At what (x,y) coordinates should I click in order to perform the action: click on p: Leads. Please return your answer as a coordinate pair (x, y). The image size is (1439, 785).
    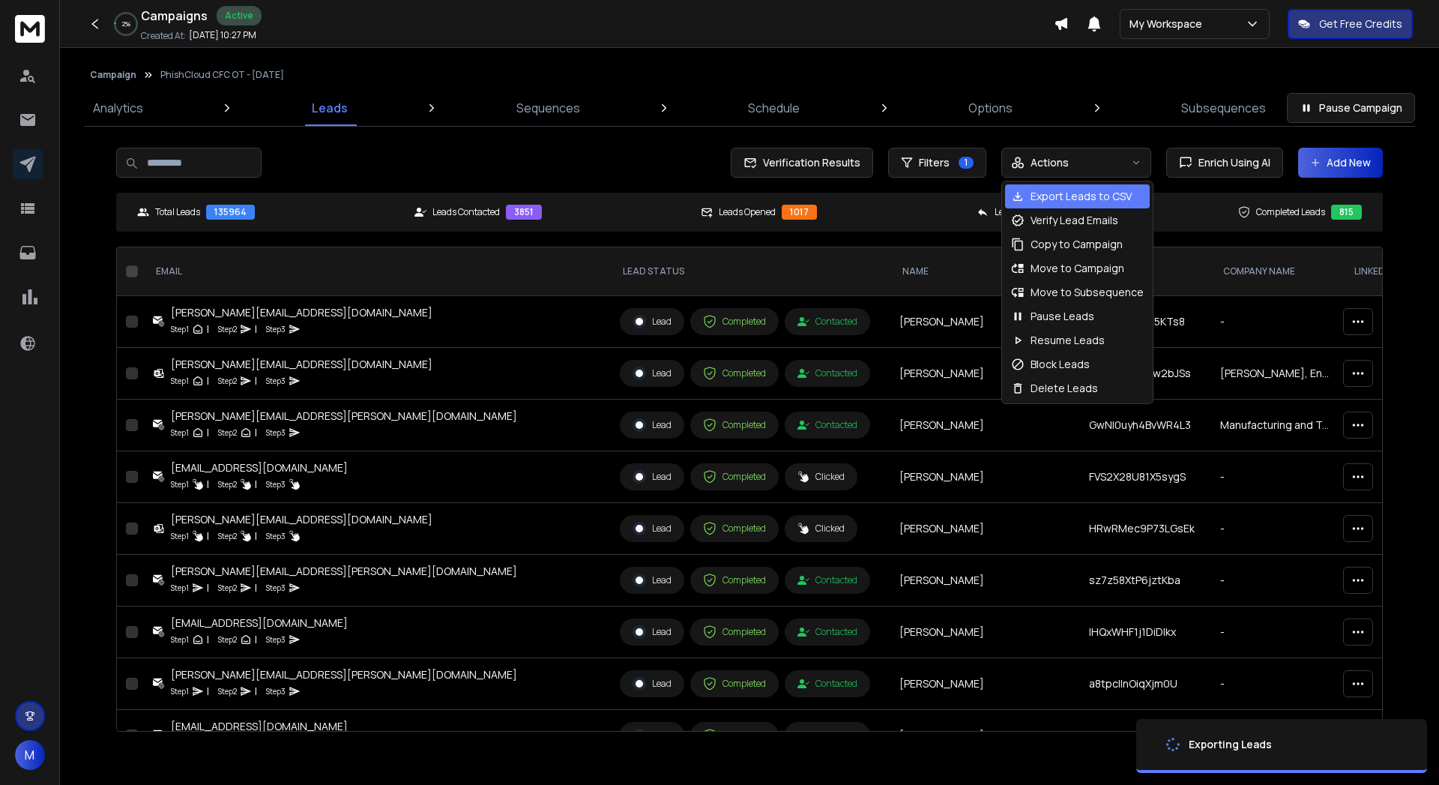
    Looking at the image, I should click on (330, 108).